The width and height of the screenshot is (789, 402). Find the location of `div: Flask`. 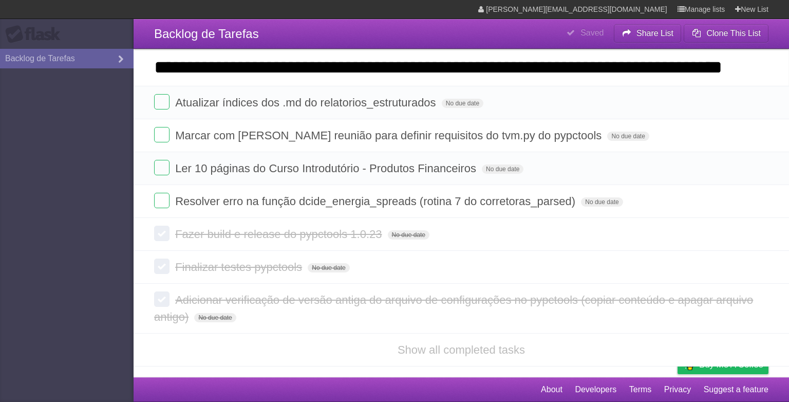

div: Flask is located at coordinates (36, 34).